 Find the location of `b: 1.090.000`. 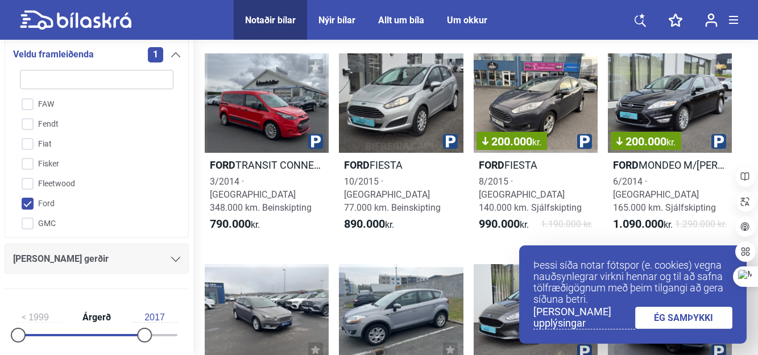

b: 1.090.000 is located at coordinates (638, 224).